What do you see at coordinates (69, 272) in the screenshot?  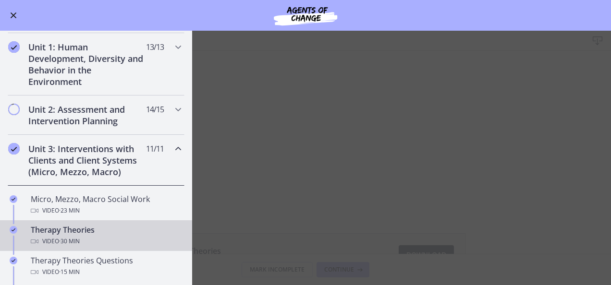 I see `span: · 15 min` at bounding box center [69, 272].